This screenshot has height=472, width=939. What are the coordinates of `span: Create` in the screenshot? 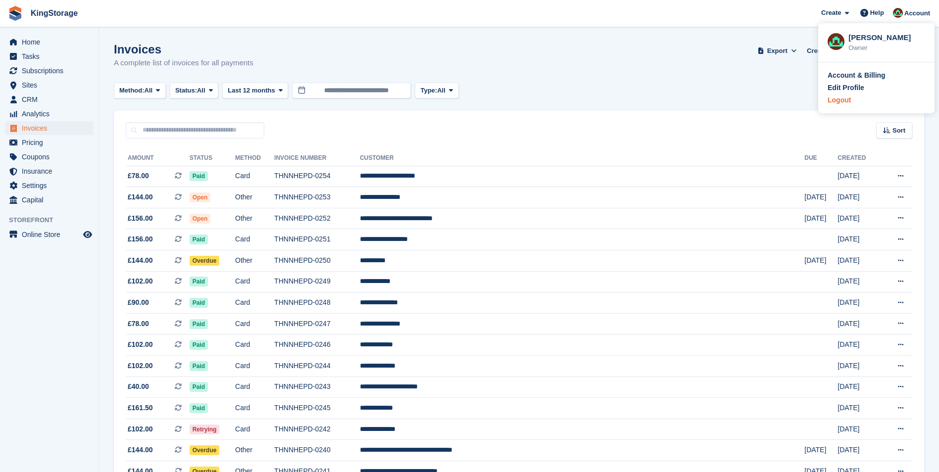 It's located at (831, 13).